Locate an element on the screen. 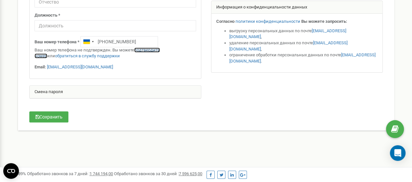 This screenshot has height=182, width=412. u: 1 744 194,00 is located at coordinates (101, 174).